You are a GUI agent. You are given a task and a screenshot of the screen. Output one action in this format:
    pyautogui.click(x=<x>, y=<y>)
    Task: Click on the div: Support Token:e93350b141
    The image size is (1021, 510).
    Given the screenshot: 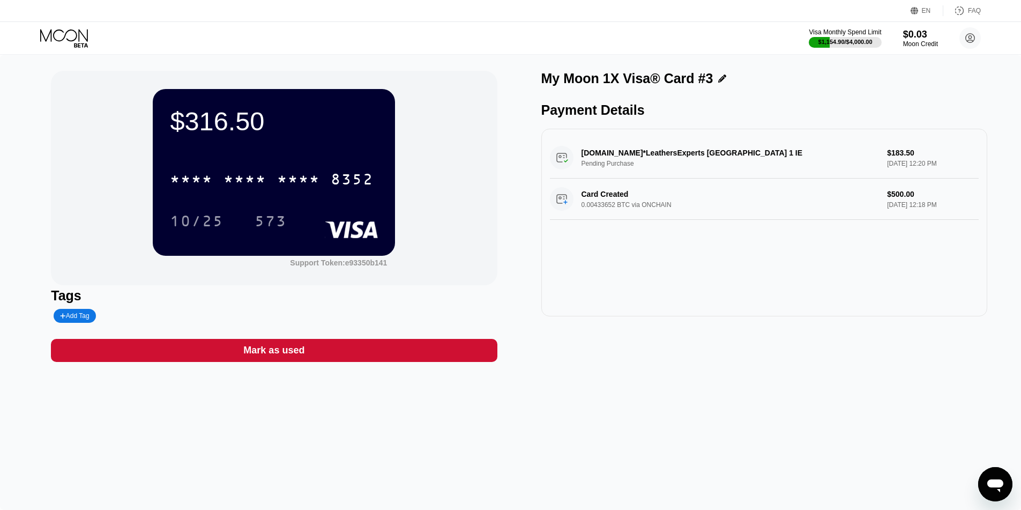 What is the action you would take?
    pyautogui.click(x=338, y=263)
    